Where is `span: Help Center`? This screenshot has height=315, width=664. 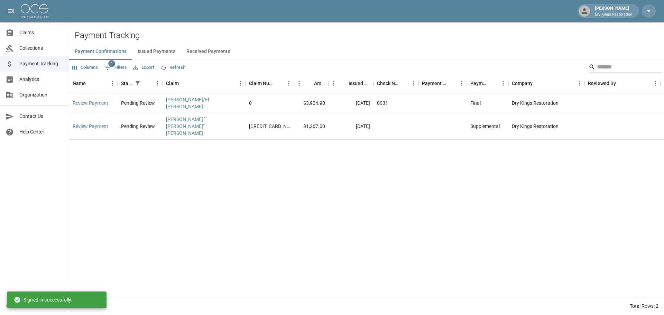
span: Help Center is located at coordinates (41, 132).